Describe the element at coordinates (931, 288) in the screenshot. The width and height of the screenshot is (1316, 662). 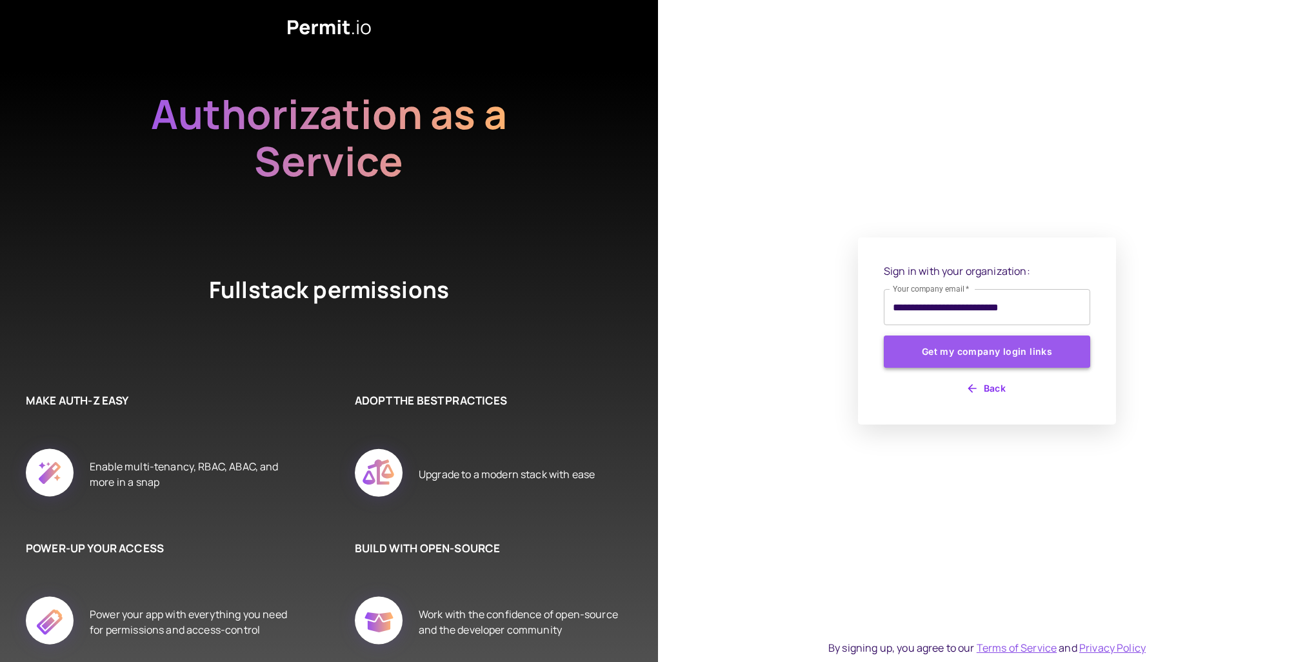
I see `label: Your company email` at that location.